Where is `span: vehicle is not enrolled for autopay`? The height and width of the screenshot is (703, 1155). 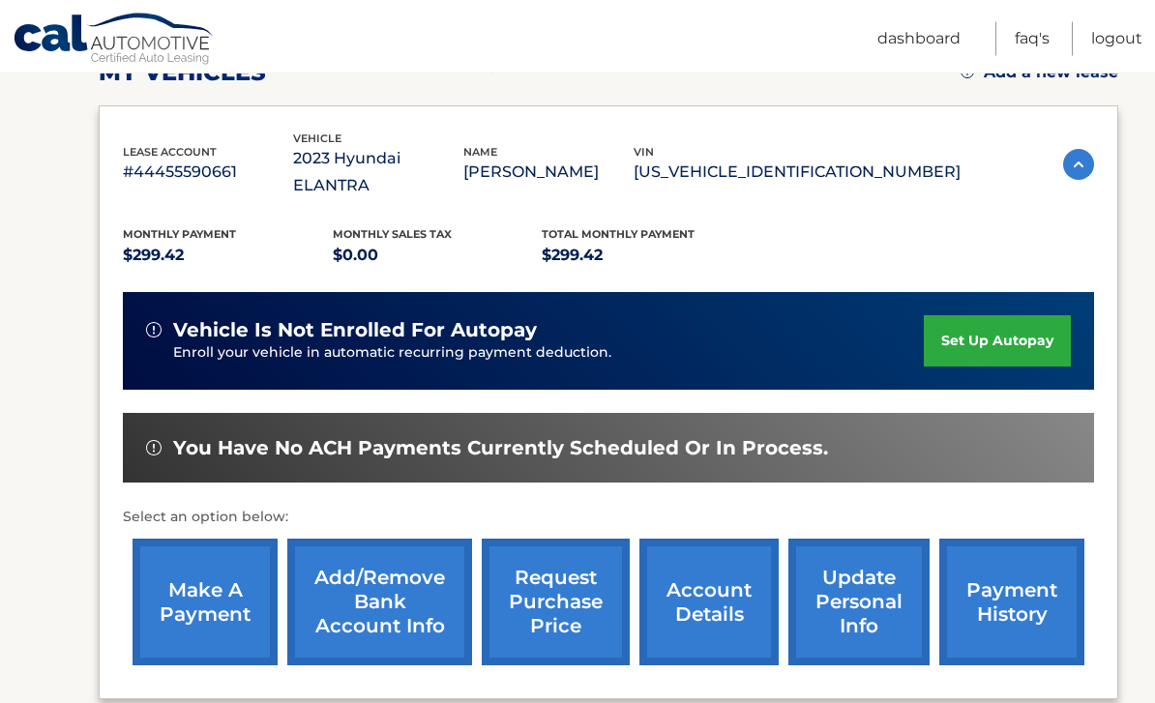
span: vehicle is not enrolled for autopay is located at coordinates (355, 331).